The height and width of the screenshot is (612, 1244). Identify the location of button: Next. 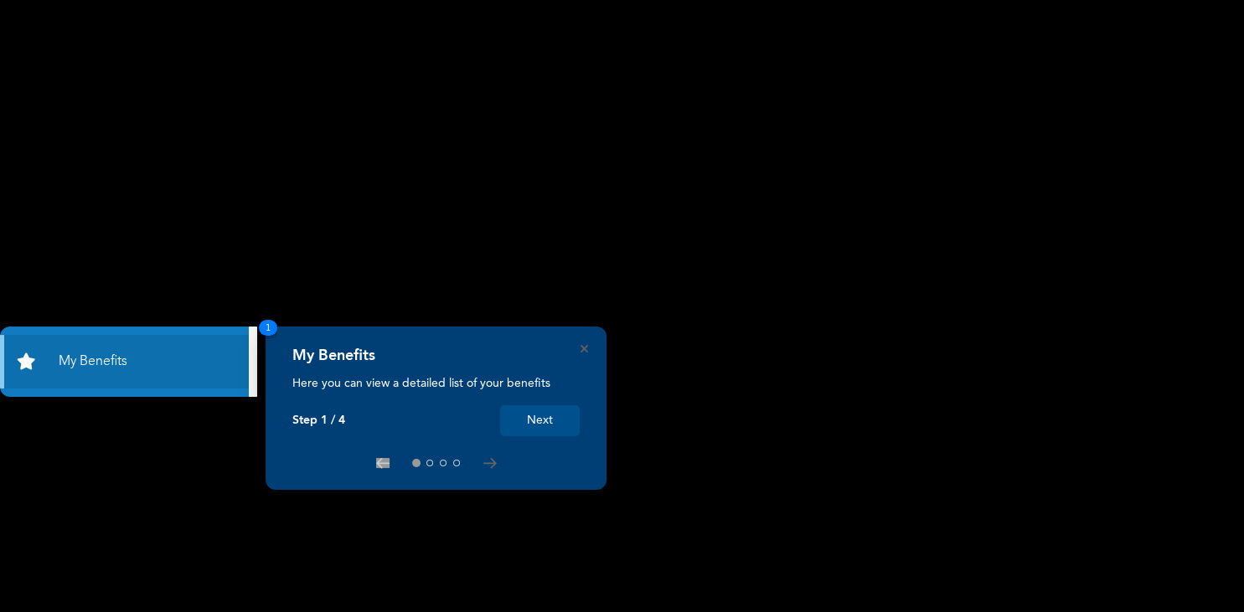
(540, 421).